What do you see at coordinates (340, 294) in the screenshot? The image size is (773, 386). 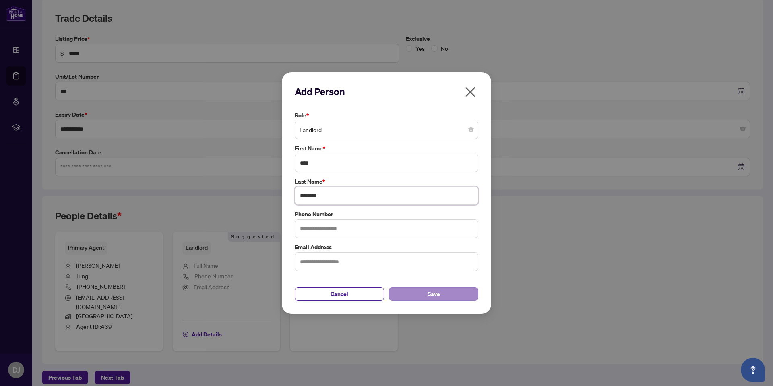 I see `span: Cancel` at bounding box center [340, 294].